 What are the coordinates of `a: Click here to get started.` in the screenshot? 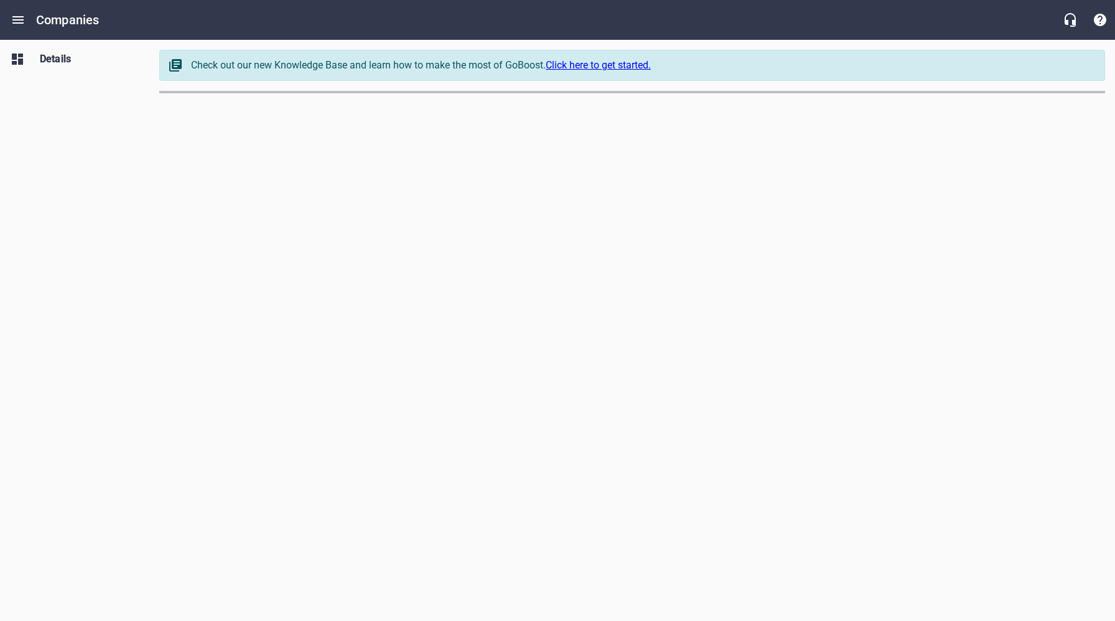 It's located at (598, 65).